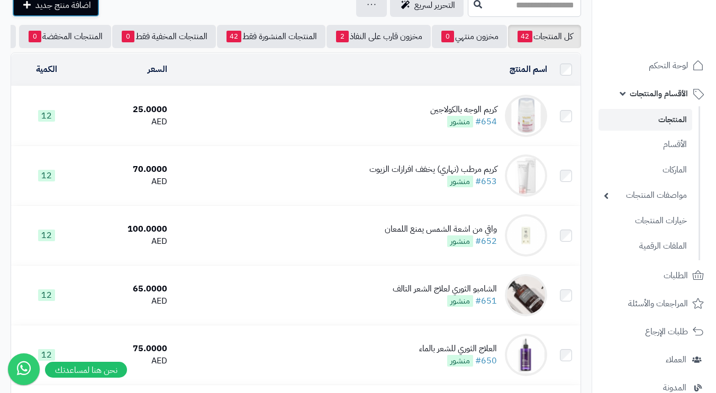 This screenshot has height=393, width=716. Describe the element at coordinates (458, 349) in the screenshot. I see `div: العلاج الثوري للشعر بالماء` at that location.